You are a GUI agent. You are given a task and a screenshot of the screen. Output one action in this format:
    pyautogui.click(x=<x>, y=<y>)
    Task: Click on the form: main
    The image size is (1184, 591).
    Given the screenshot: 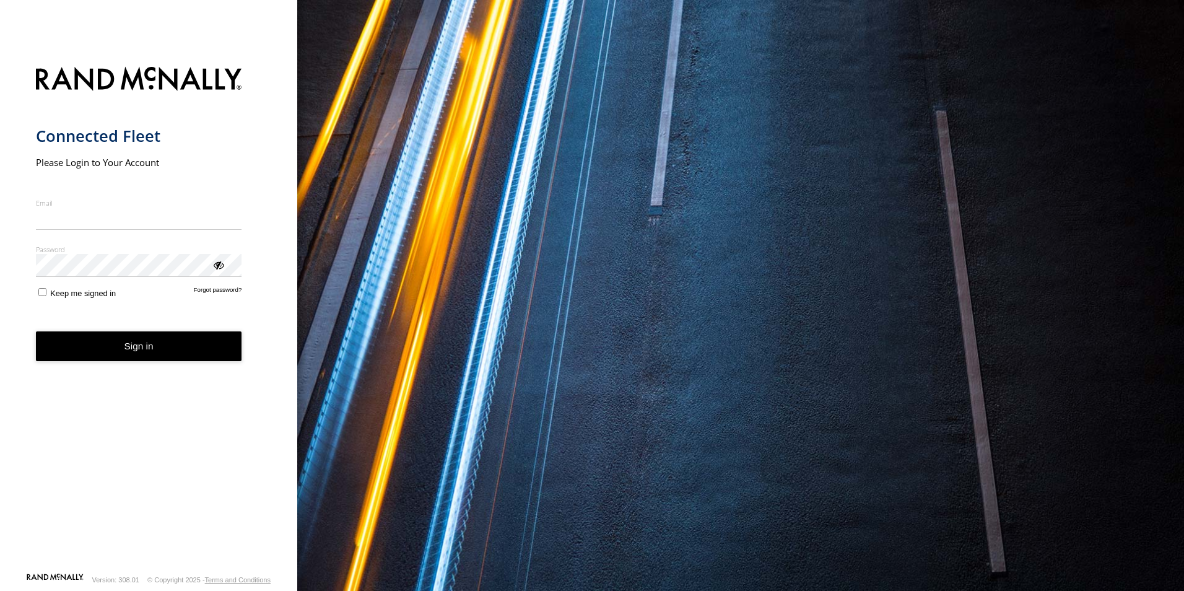 What is the action you would take?
    pyautogui.click(x=149, y=316)
    